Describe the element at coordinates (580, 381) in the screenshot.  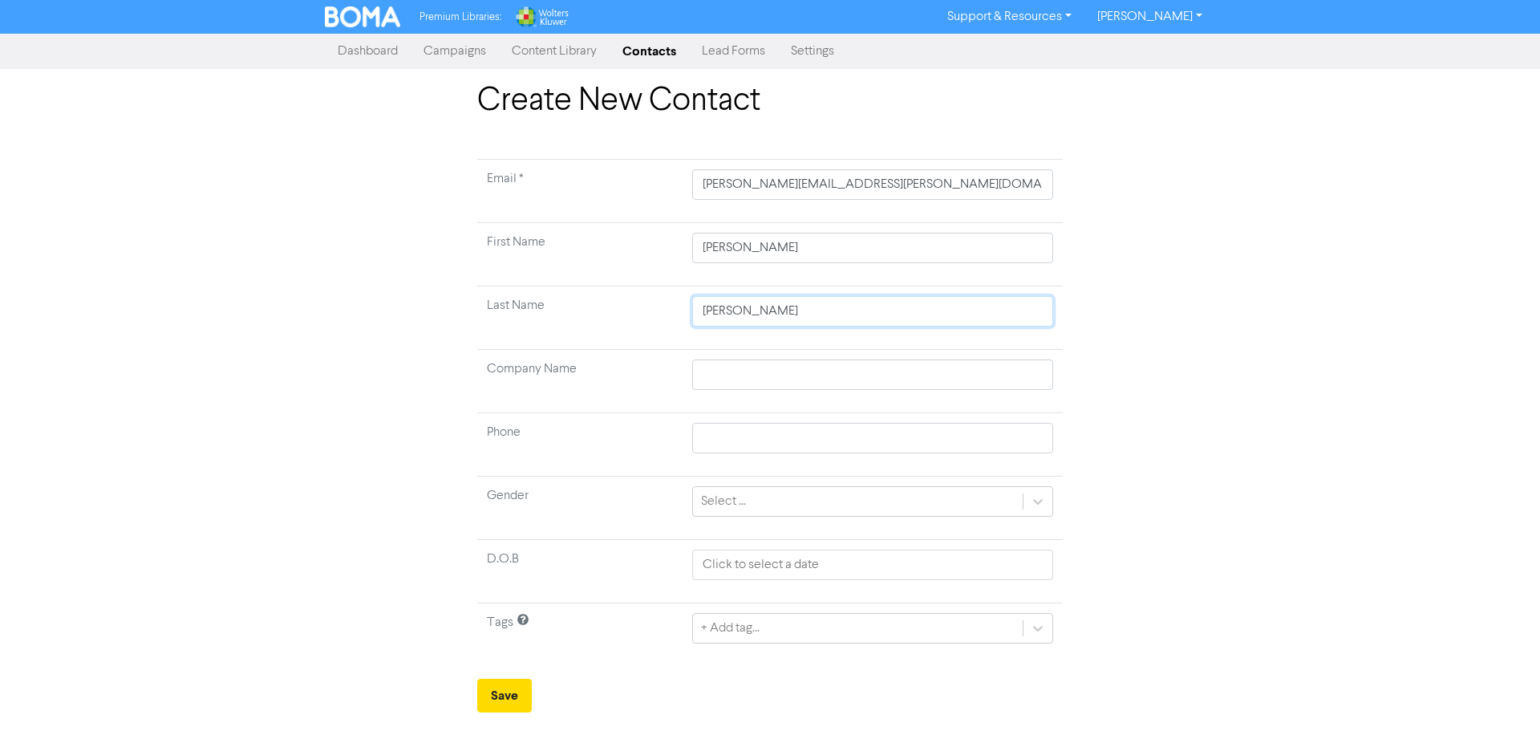
I see `td: Company Name` at that location.